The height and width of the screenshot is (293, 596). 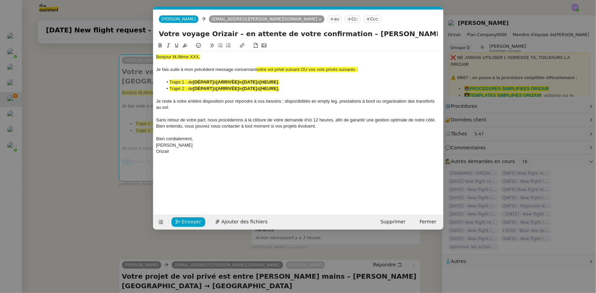 I want to click on span: votre vol privé suivant OU vos vols privés suivants :, so click(x=307, y=69).